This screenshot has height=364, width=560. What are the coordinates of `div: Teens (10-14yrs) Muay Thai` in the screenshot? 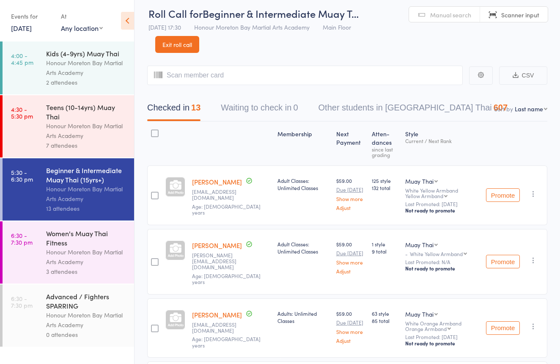 It's located at (86, 112).